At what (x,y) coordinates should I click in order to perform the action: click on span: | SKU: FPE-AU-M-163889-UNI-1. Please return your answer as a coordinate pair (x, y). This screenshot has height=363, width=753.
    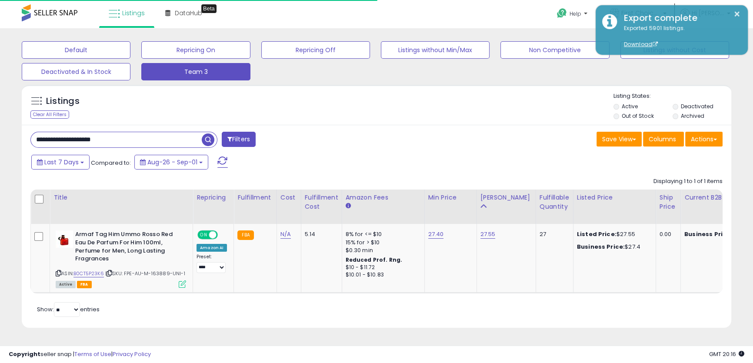
    Looking at the image, I should click on (145, 273).